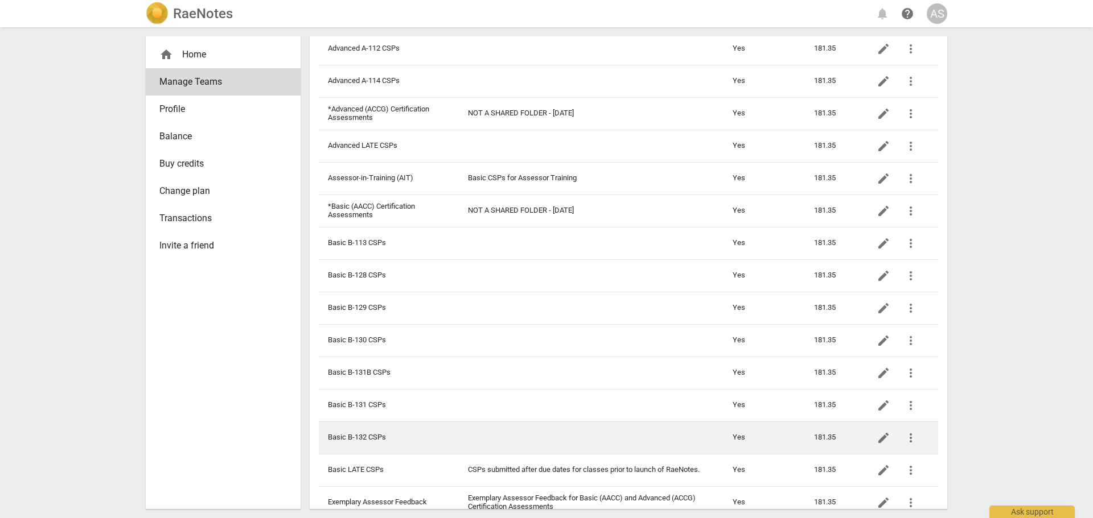  I want to click on span: Change plan, so click(219, 191).